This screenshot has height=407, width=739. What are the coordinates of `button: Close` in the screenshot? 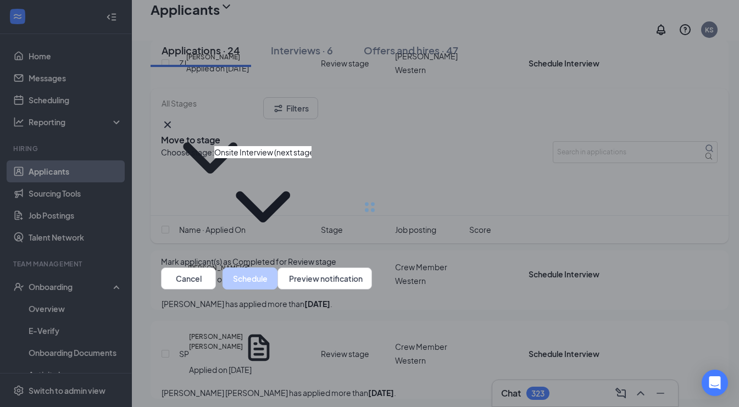 It's located at (168, 125).